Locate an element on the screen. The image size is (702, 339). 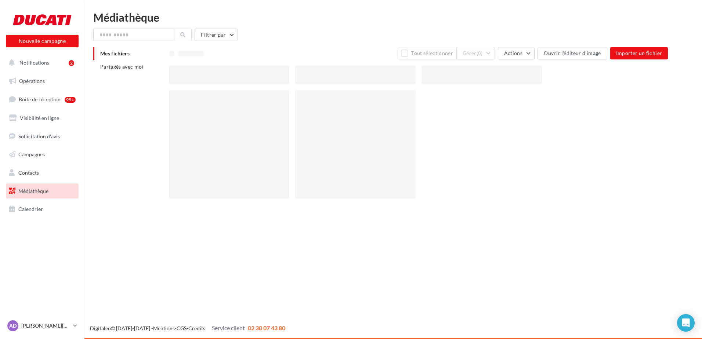
span: Calendrier is located at coordinates (30, 209).